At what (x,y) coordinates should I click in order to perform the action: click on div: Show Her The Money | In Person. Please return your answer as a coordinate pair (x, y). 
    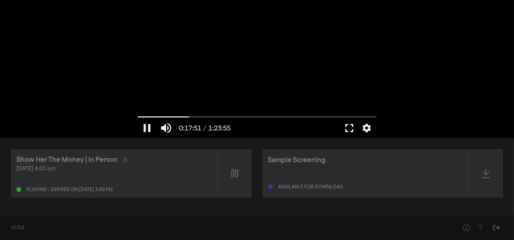
    Looking at the image, I should click on (67, 160).